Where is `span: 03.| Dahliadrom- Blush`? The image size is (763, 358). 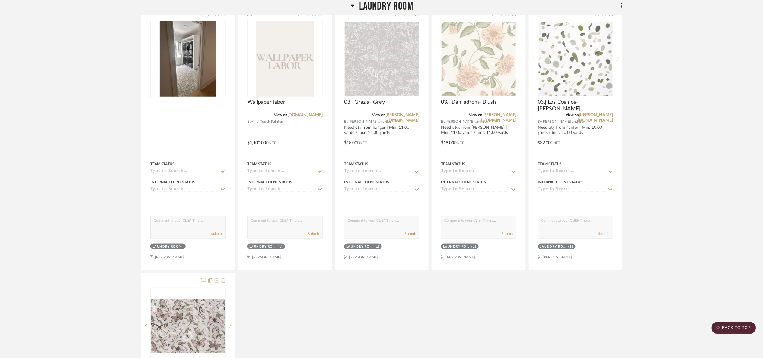 span: 03.| Dahliadrom- Blush is located at coordinates (469, 102).